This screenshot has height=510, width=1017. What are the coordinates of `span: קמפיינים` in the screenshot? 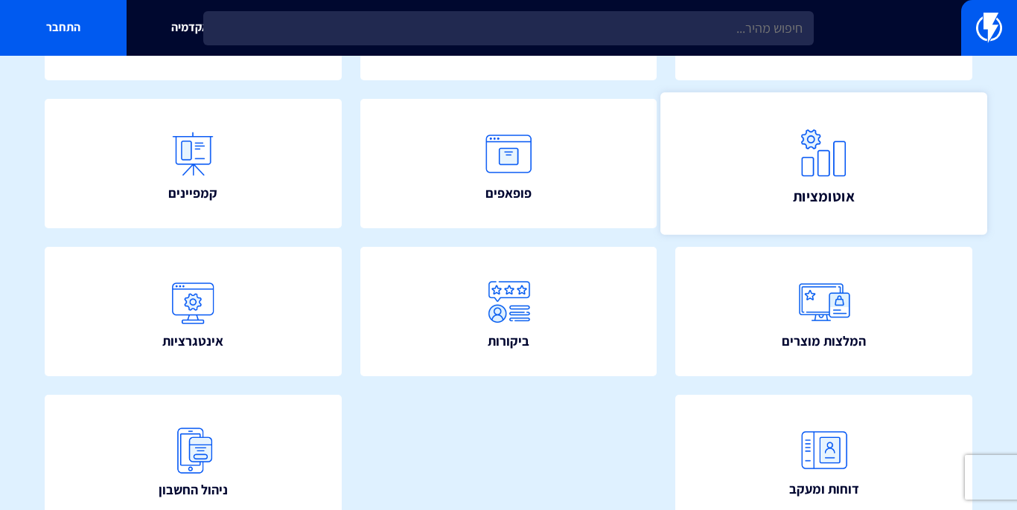 It's located at (193, 193).